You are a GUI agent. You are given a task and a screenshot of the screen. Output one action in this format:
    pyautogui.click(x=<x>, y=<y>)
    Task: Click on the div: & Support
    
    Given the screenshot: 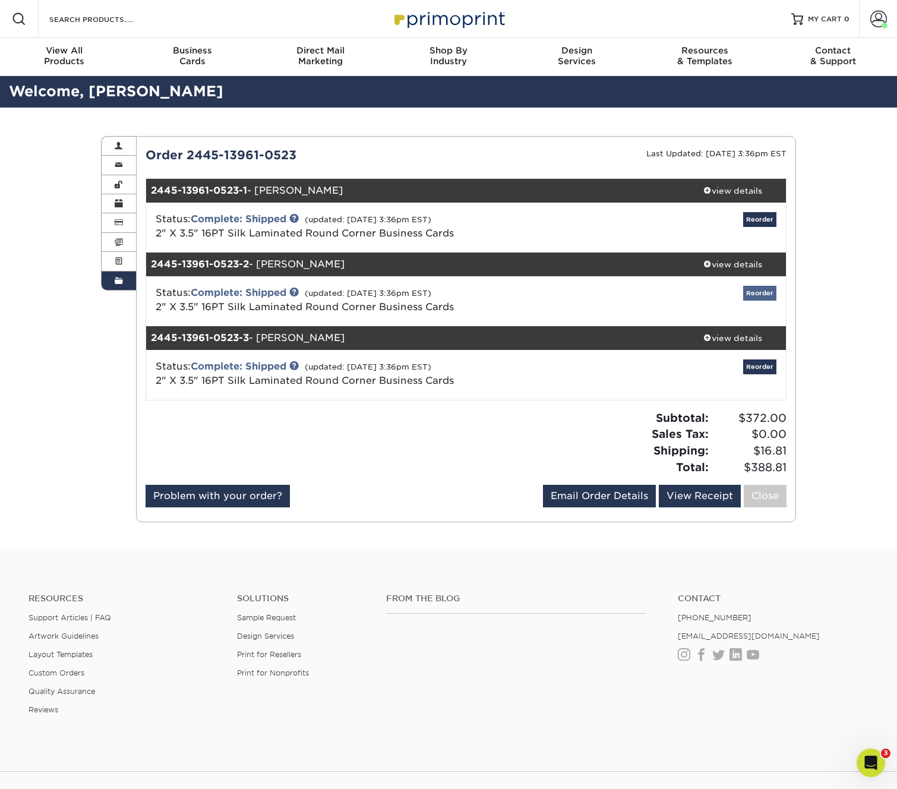 What is the action you would take?
    pyautogui.click(x=833, y=56)
    